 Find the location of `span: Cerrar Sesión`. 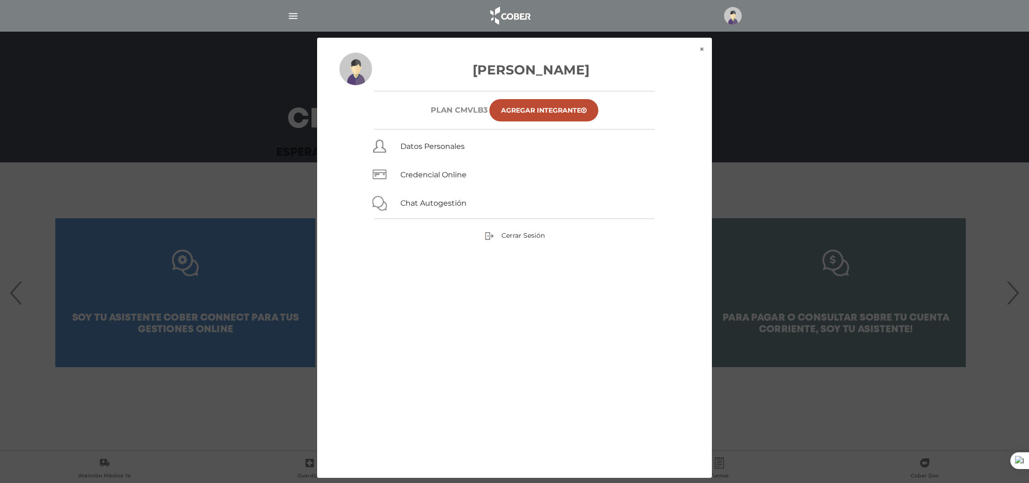

span: Cerrar Sesión is located at coordinates (523, 236).